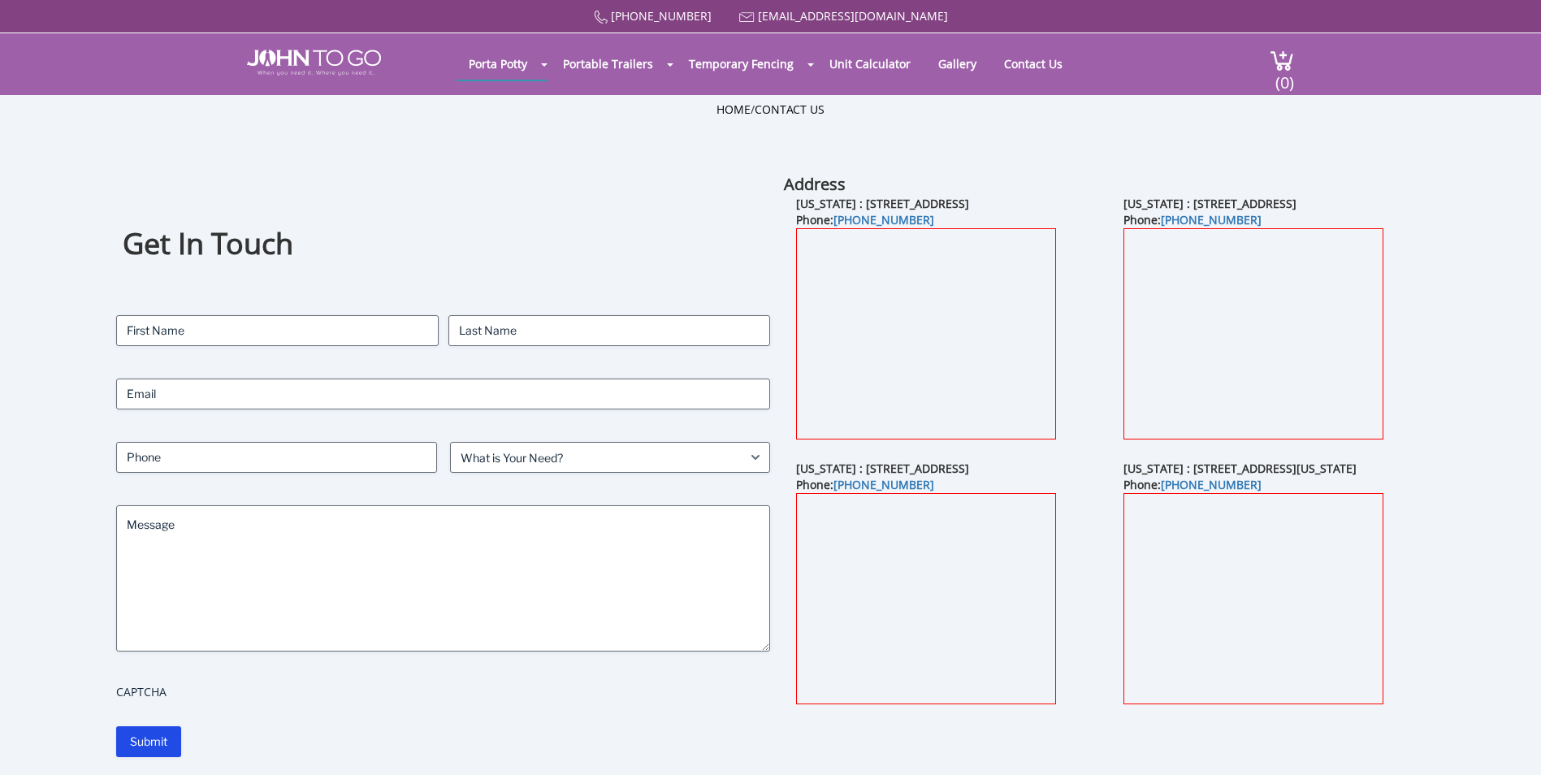  Describe the element at coordinates (149, 742) in the screenshot. I see `input: Submit` at that location.